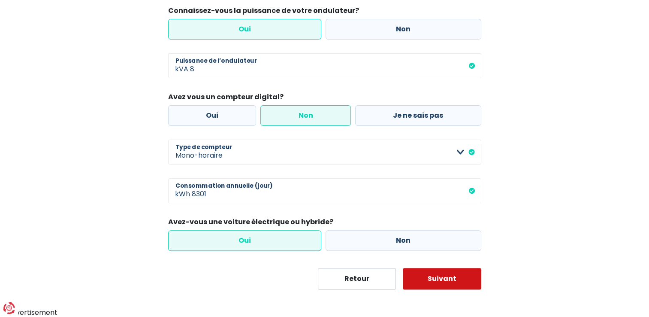 The width and height of the screenshot is (649, 317). Describe the element at coordinates (325, 98) in the screenshot. I see `legend: Avez vous un compteur digital?` at that location.